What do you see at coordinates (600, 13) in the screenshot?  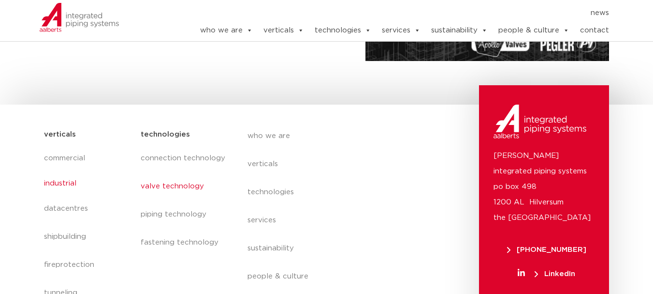 I see `a: news` at bounding box center [600, 13].